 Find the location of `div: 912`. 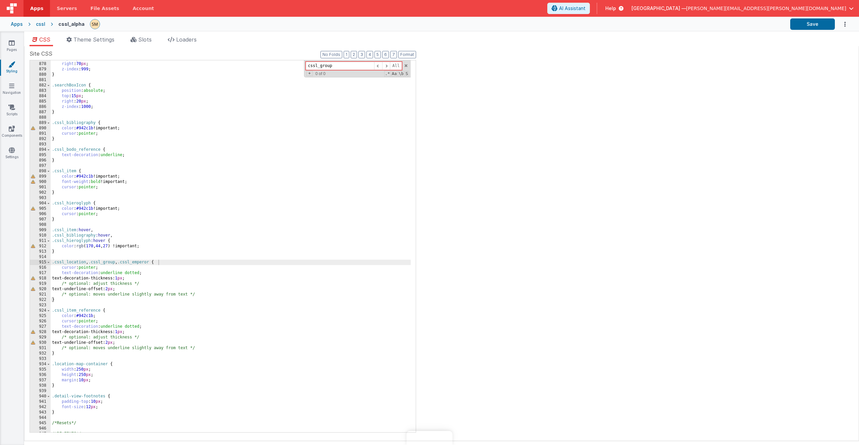

div: 912 is located at coordinates (40, 247).